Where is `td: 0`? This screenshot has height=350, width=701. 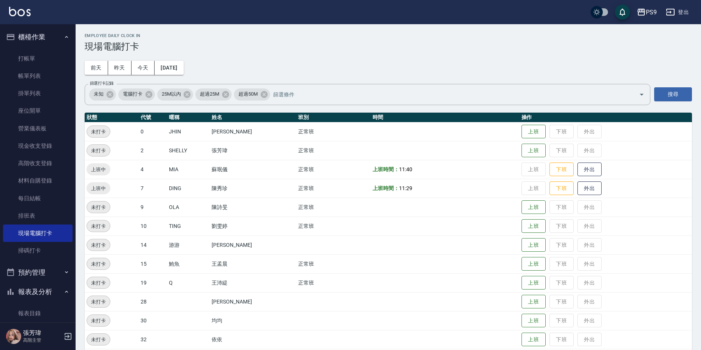 td: 0 is located at coordinates (153, 132).